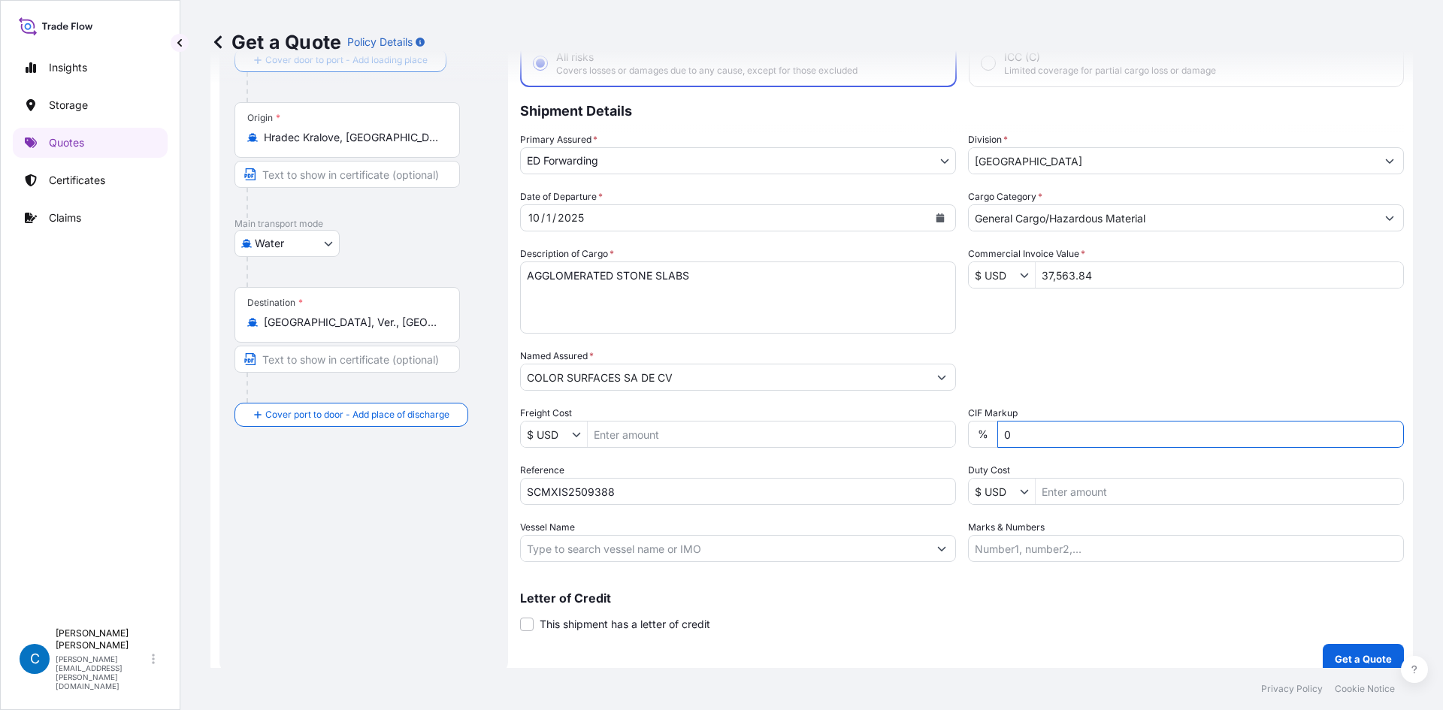 The height and width of the screenshot is (710, 1443). What do you see at coordinates (1364, 689) in the screenshot?
I see `a: Cookie Notice` at bounding box center [1364, 689].